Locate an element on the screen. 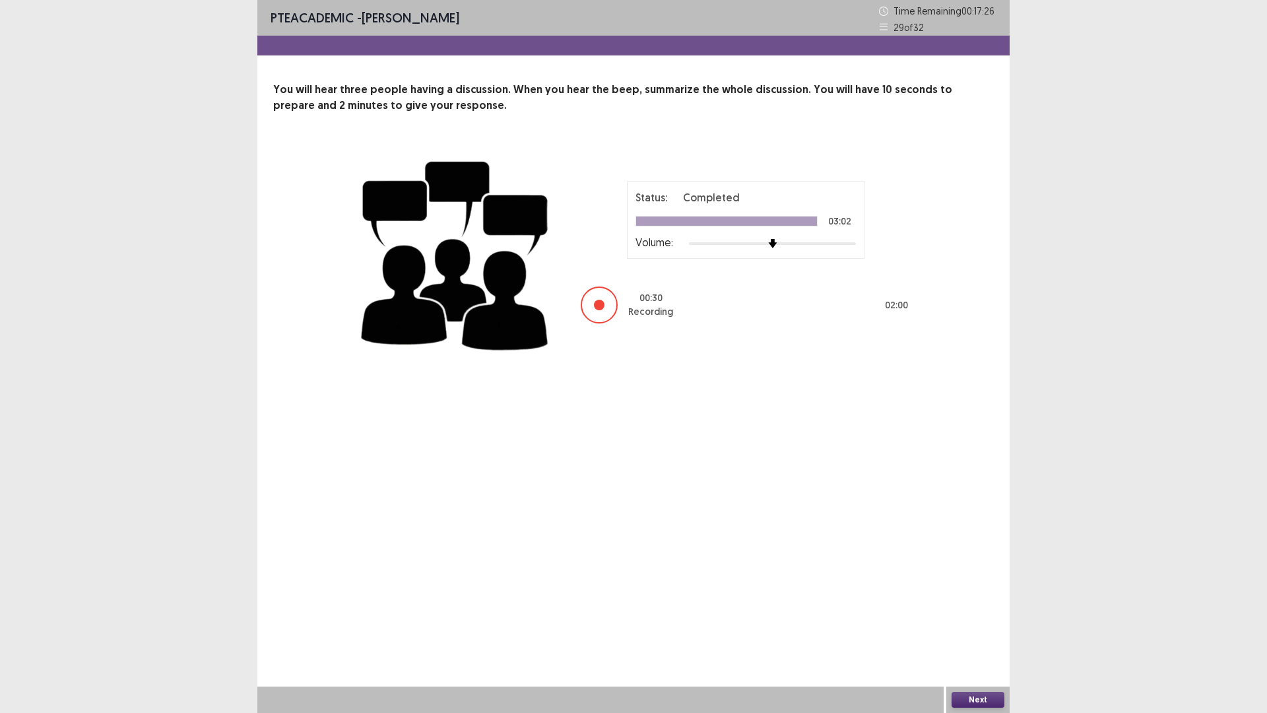 This screenshot has height=713, width=1267. p: Volume: is located at coordinates (654, 242).